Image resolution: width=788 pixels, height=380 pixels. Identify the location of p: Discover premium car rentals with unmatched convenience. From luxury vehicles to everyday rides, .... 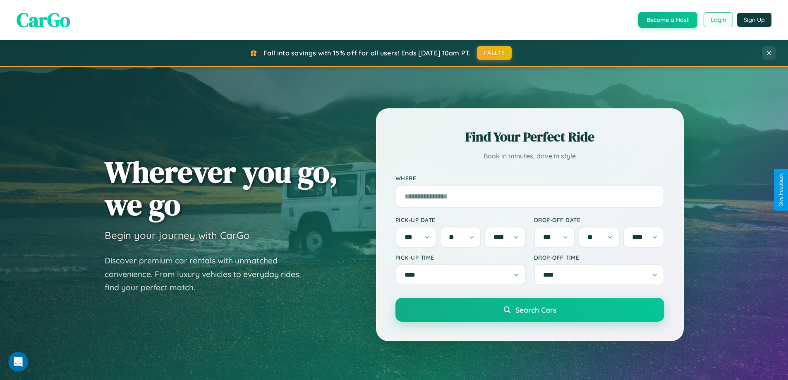
(208, 274).